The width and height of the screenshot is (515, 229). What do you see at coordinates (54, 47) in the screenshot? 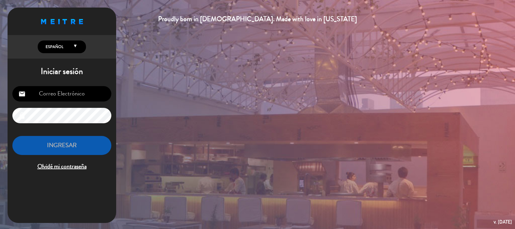
I see `span: Español` at bounding box center [54, 47].